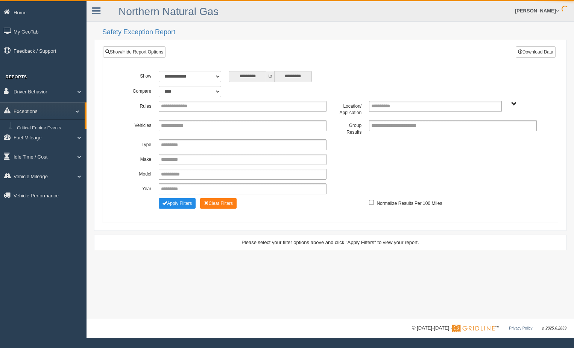 The image size is (574, 348). I want to click on span: v. 2025.6.2839, so click(554, 328).